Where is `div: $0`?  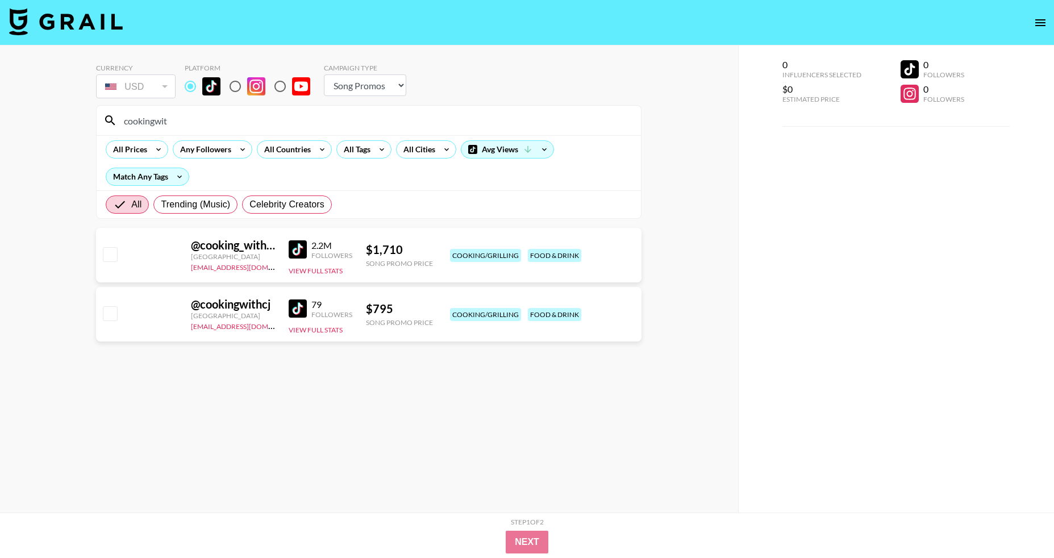
div: $0 is located at coordinates (822, 89).